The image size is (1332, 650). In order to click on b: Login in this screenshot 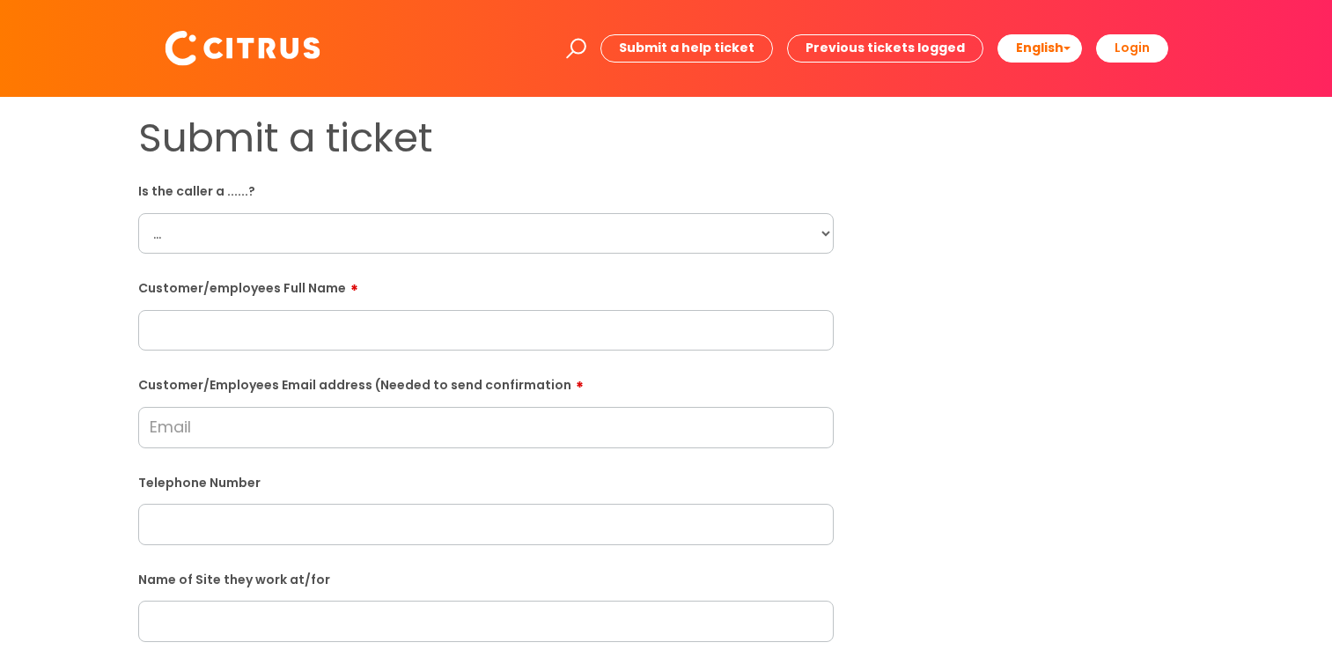, I will do `click(1133, 48)`.